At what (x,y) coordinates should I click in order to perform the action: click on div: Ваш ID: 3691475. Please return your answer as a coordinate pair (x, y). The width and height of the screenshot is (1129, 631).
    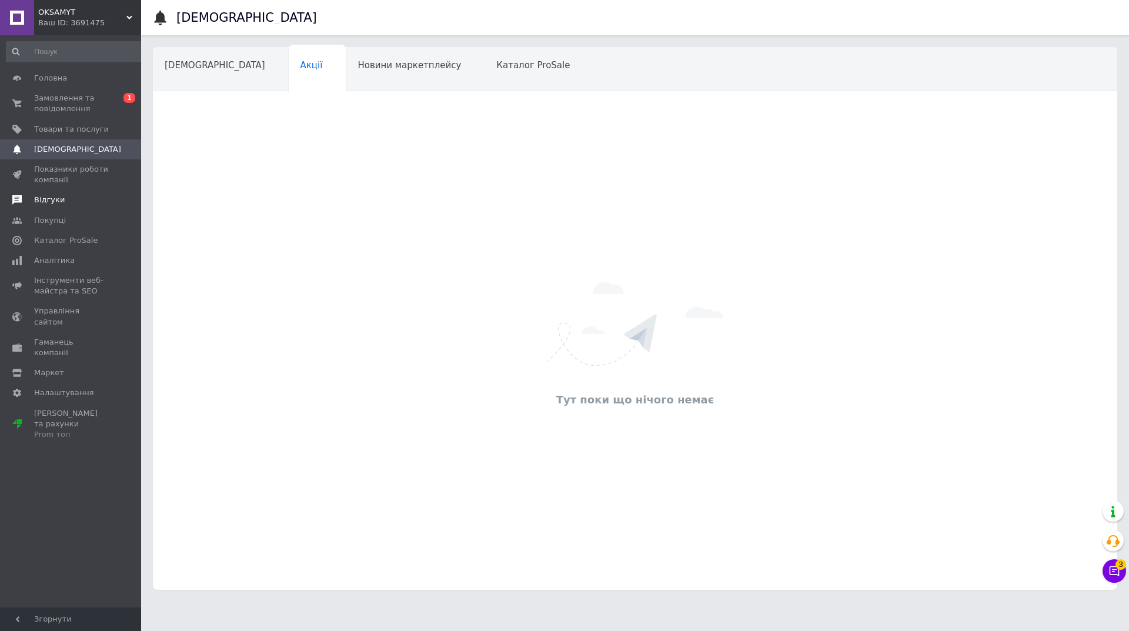
    Looking at the image, I should click on (89, 23).